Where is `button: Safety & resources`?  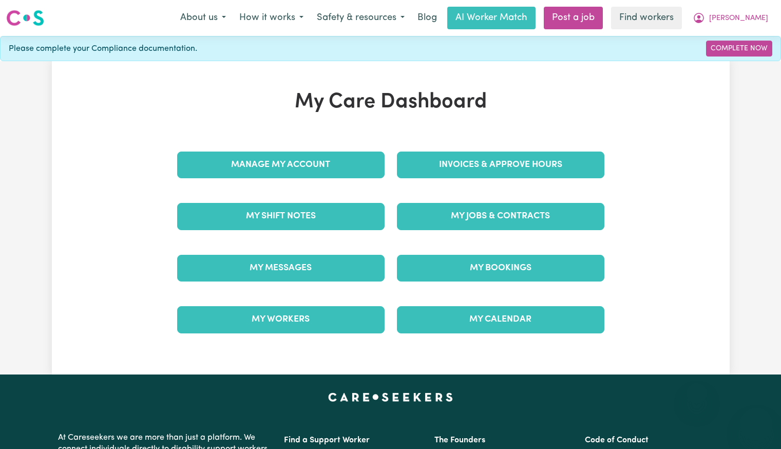 button: Safety & resources is located at coordinates (360, 18).